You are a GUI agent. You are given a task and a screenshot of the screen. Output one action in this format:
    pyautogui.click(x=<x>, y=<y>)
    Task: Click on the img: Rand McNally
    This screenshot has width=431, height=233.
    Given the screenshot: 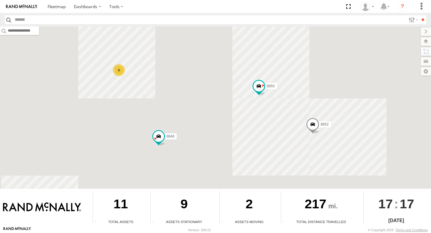 What is the action you would take?
    pyautogui.click(x=42, y=207)
    